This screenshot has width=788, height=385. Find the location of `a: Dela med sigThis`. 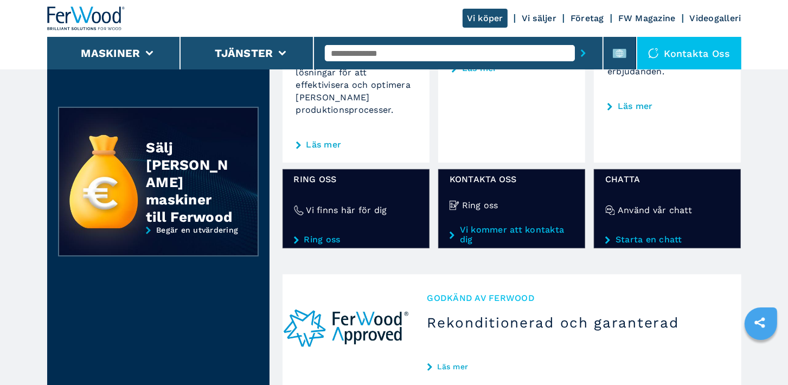

a: Dela med sigThis is located at coordinates (760, 323).